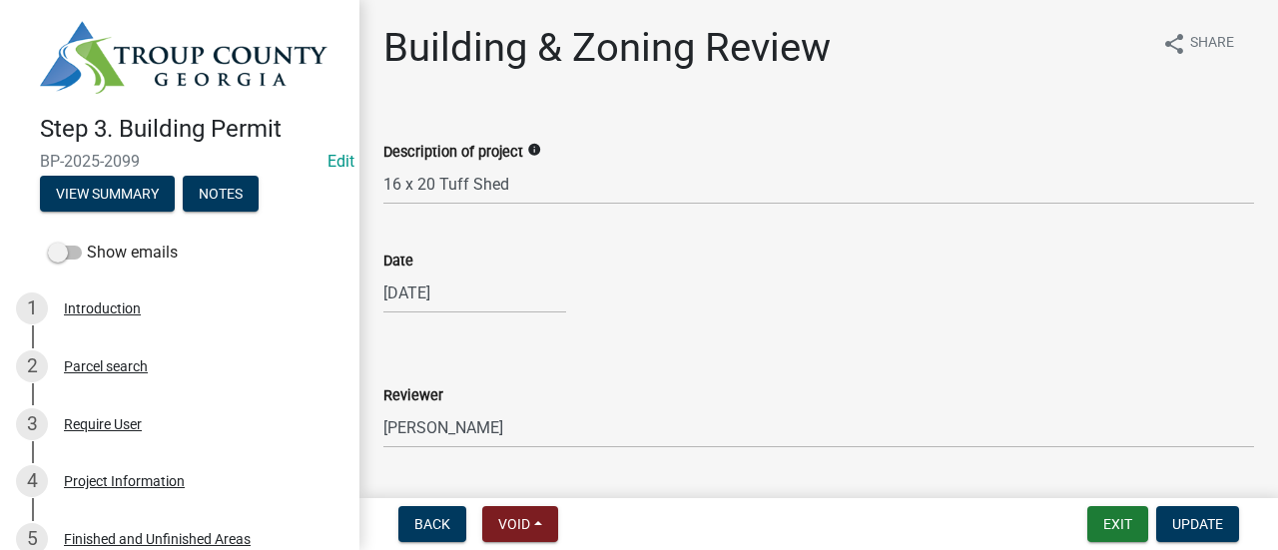  I want to click on button: shareShare, so click(1198, 43).